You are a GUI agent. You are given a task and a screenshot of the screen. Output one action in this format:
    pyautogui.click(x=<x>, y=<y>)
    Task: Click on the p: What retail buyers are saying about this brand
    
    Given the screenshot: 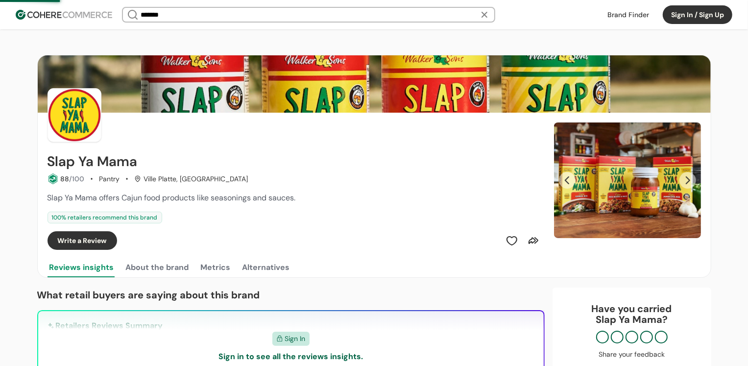 What is the action you would take?
    pyautogui.click(x=291, y=295)
    